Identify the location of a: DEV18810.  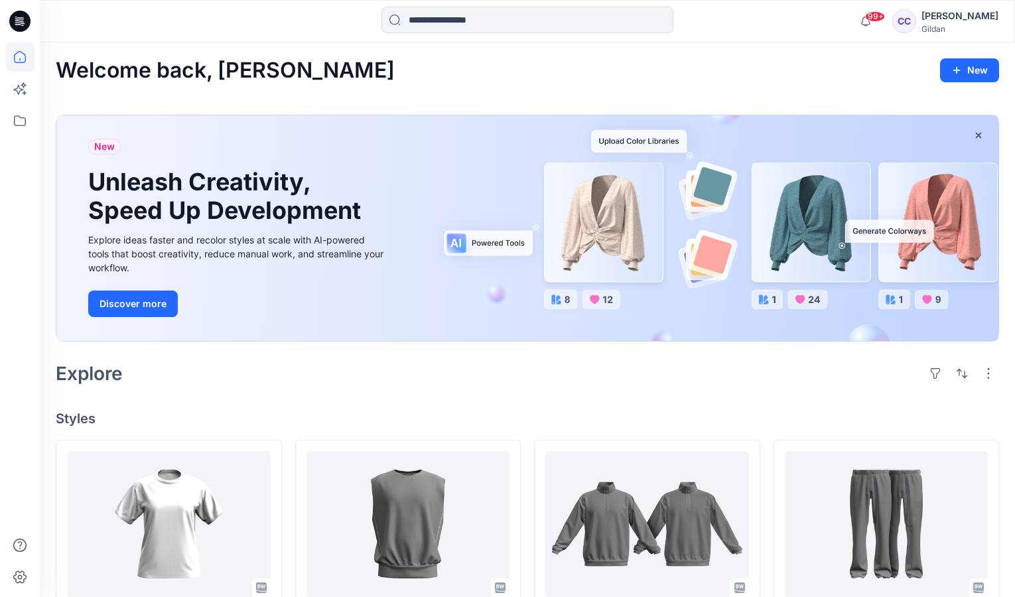
(647, 524).